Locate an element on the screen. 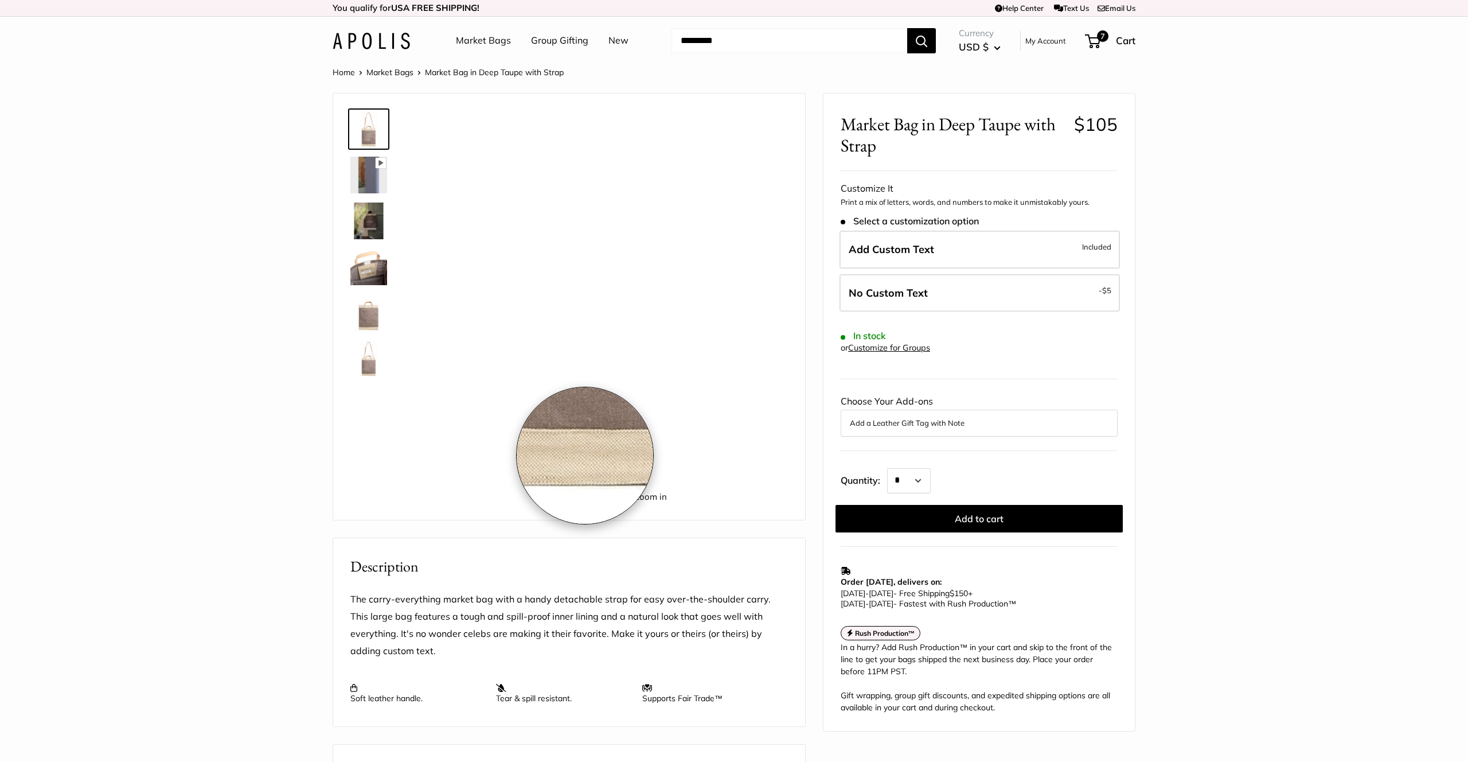 The width and height of the screenshot is (1468, 762). p: Print a mix of letters, words, and numbers to make it unmistakably yours. is located at coordinates (979, 202).